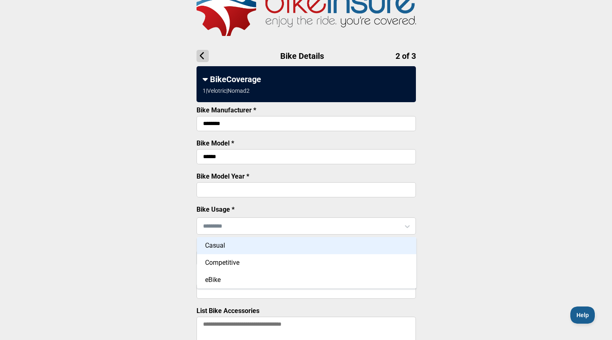 The image size is (612, 340). Describe the element at coordinates (223, 176) in the screenshot. I see `label: Bike Model Year *` at that location.